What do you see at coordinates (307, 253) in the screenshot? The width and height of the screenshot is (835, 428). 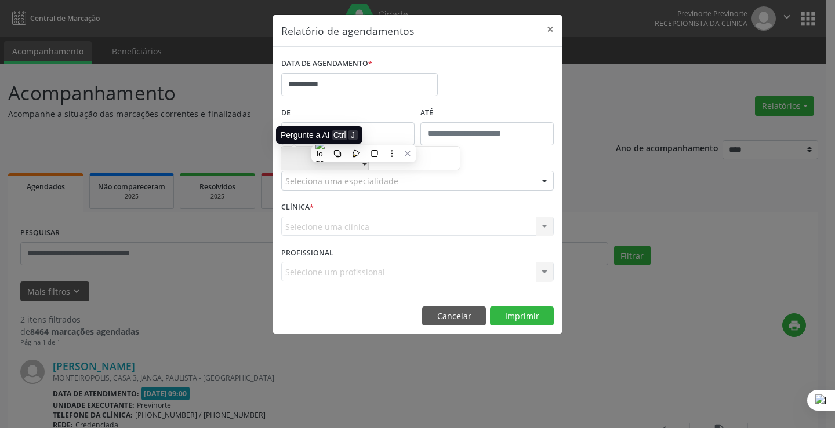 I see `label: PROFISSIONAL` at bounding box center [307, 253].